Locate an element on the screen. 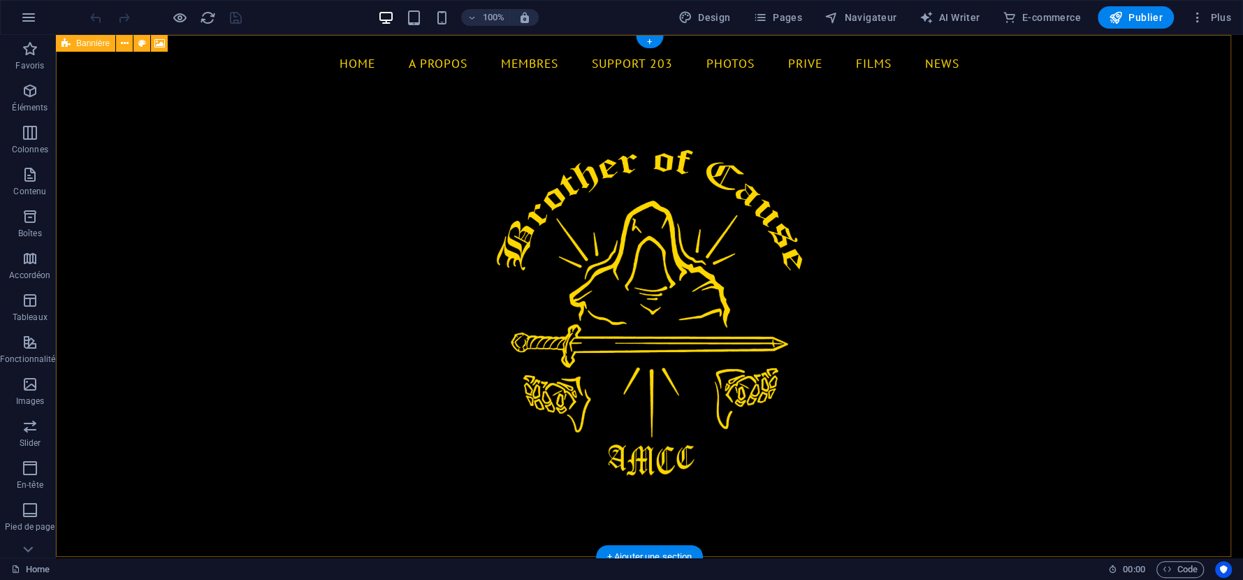 Image resolution: width=1243 pixels, height=580 pixels. button: Usercentrics is located at coordinates (1224, 570).